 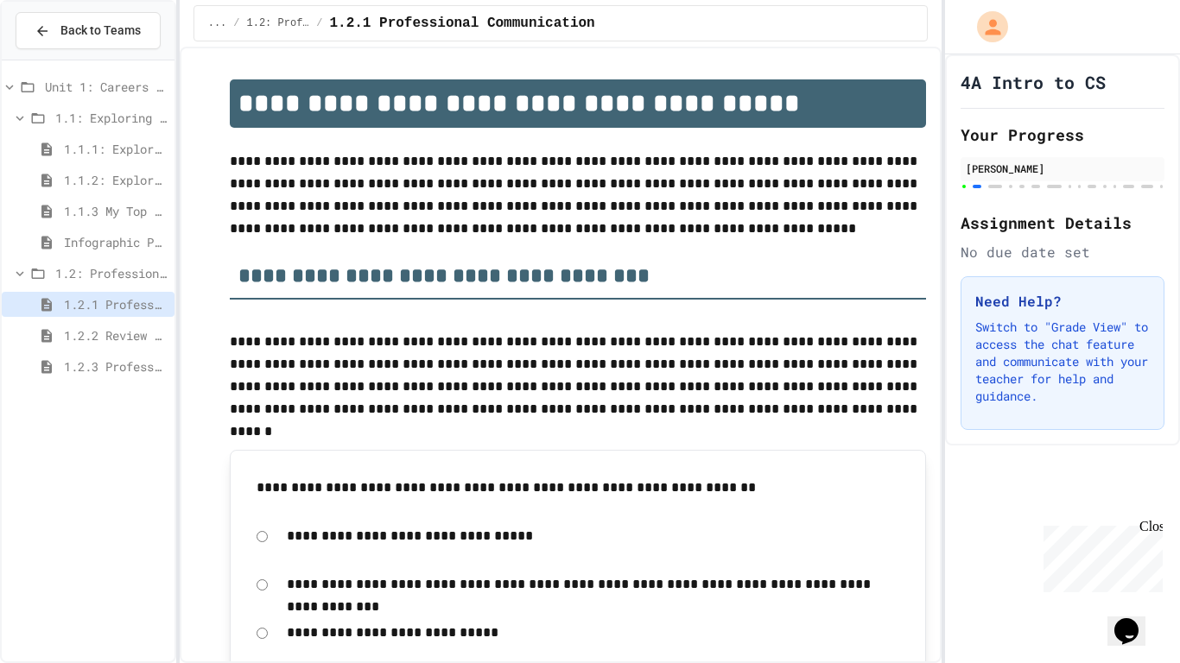 What do you see at coordinates (100, 30) in the screenshot?
I see `span: Back to Teams` at bounding box center [100, 30].